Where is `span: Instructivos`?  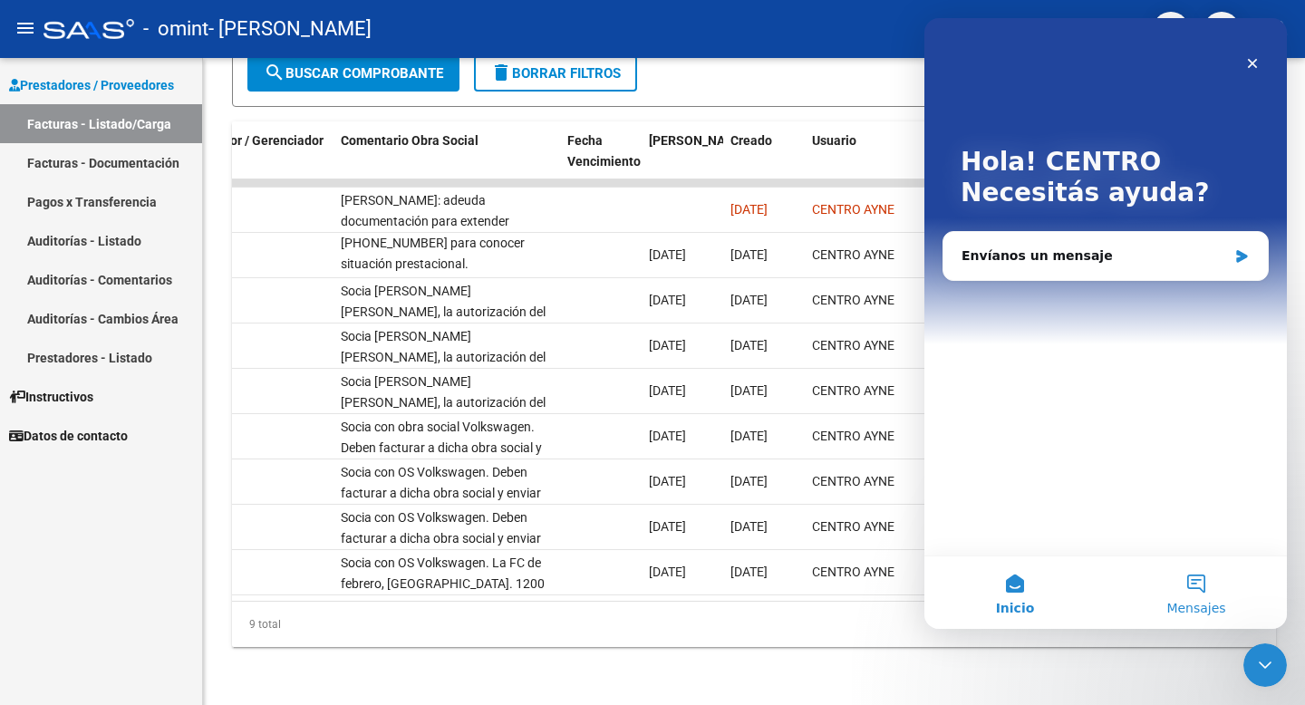 span: Instructivos is located at coordinates (51, 397).